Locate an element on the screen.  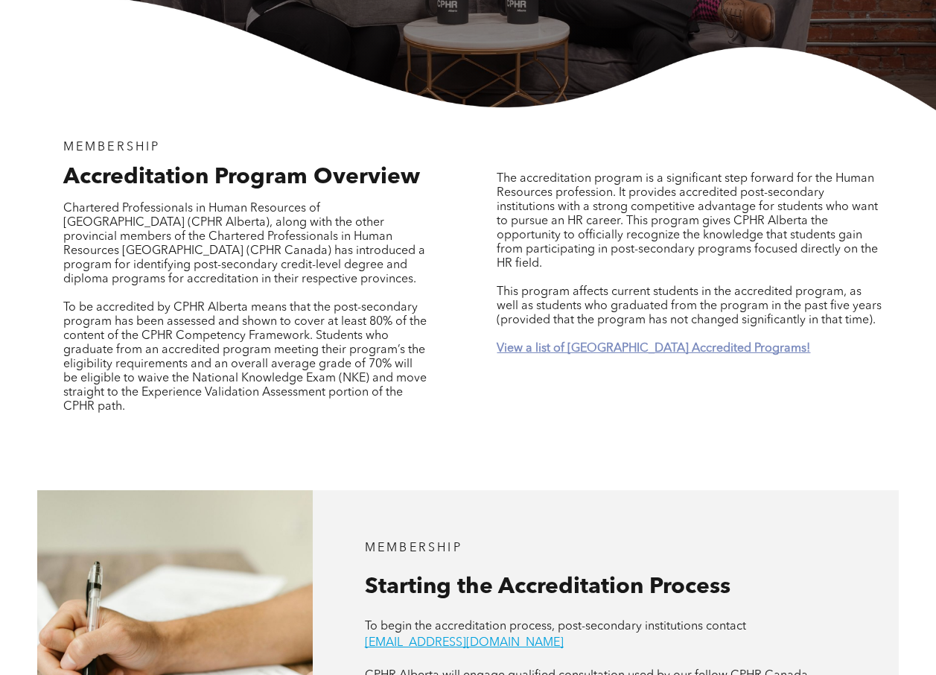
span: To be accredited by CPHR Alberta means that the post-secondary program has been assessed and show... is located at coordinates (245, 357).